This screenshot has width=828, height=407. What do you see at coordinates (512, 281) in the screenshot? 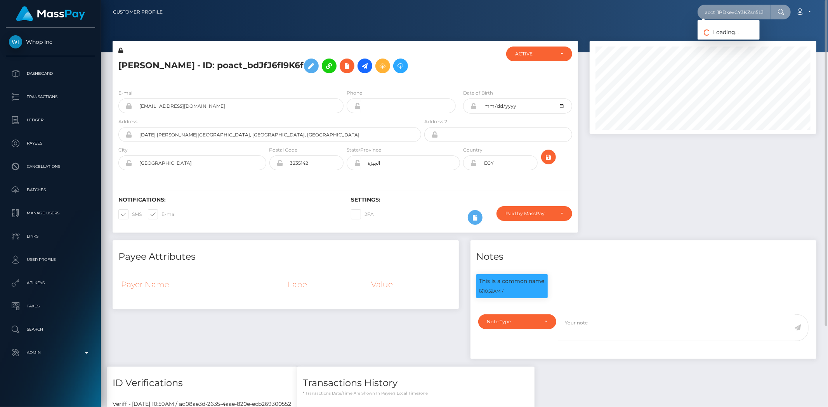
I see `p: This is a common name` at bounding box center [512, 281].